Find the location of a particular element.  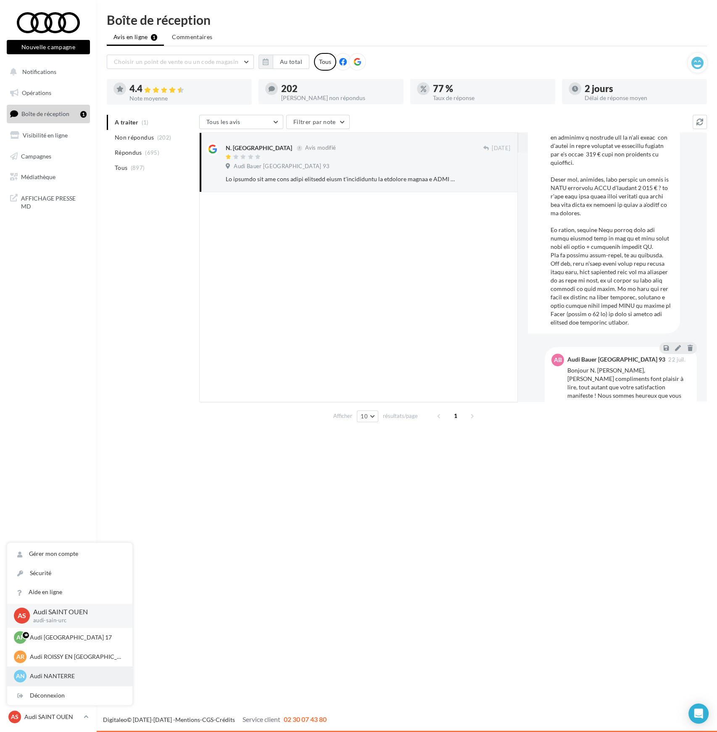

button: Nouvelle campagne is located at coordinates (48, 47).